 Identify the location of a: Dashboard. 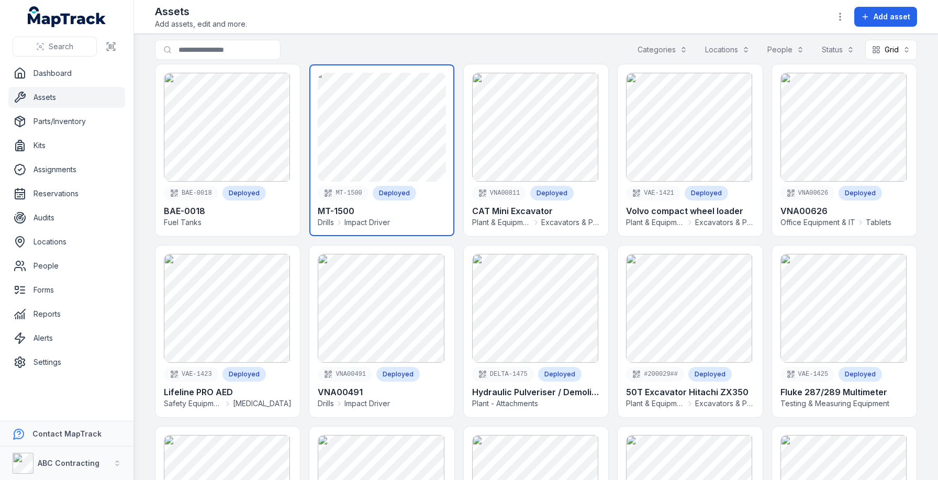
(67, 73).